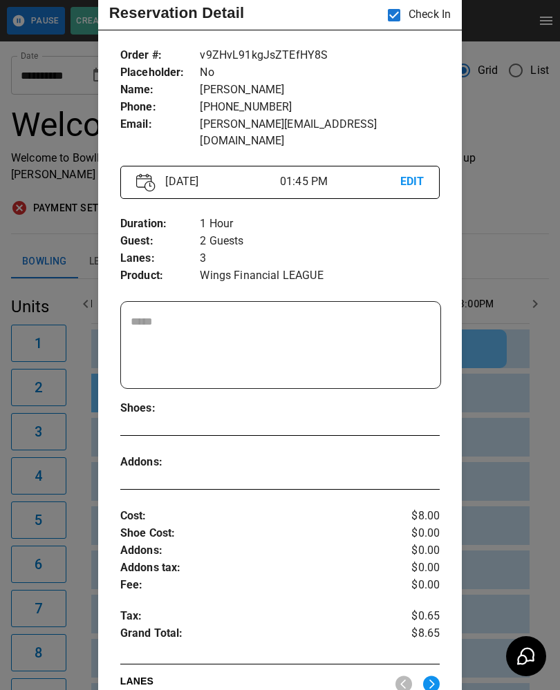 The width and height of the screenshot is (560, 690). I want to click on p: Lanes :, so click(160, 258).